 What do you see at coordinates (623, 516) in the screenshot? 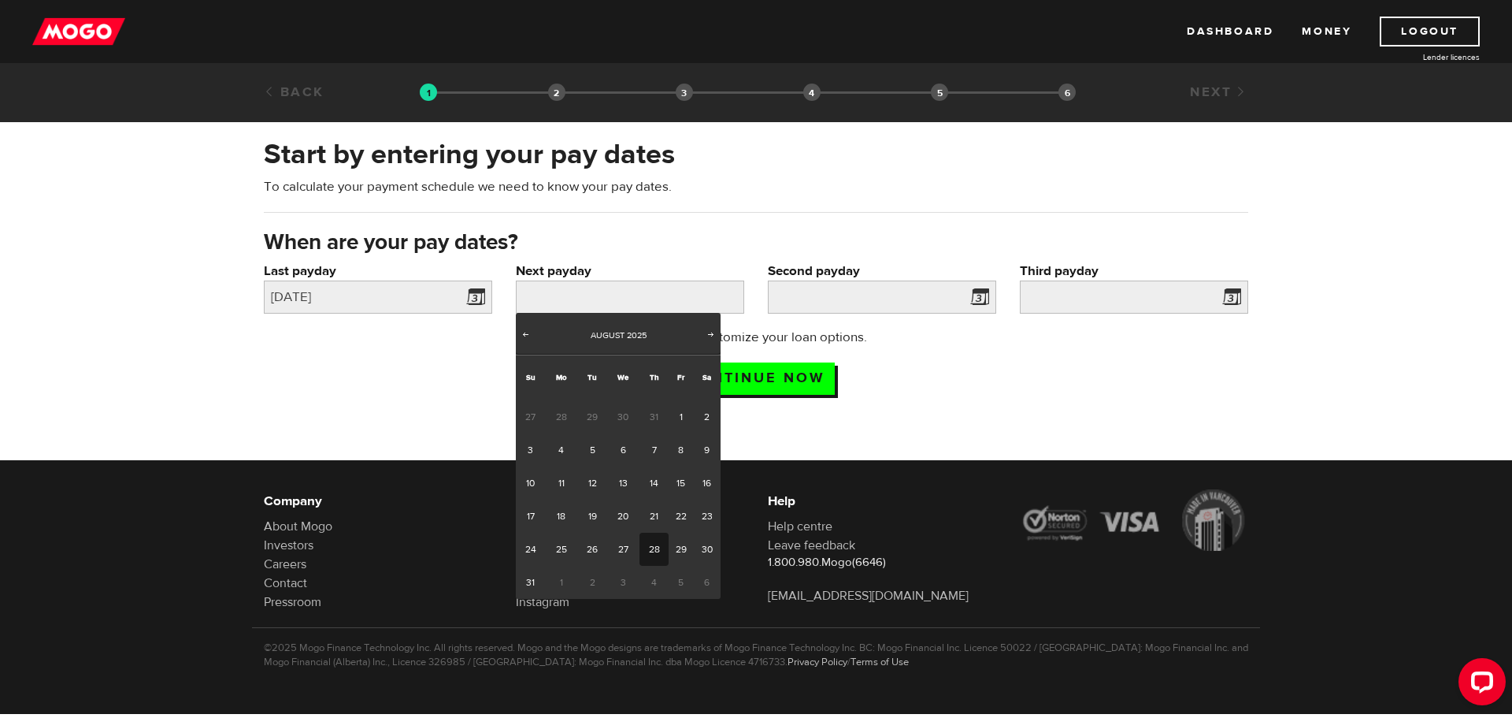
I see `a: 20` at bounding box center [623, 516].